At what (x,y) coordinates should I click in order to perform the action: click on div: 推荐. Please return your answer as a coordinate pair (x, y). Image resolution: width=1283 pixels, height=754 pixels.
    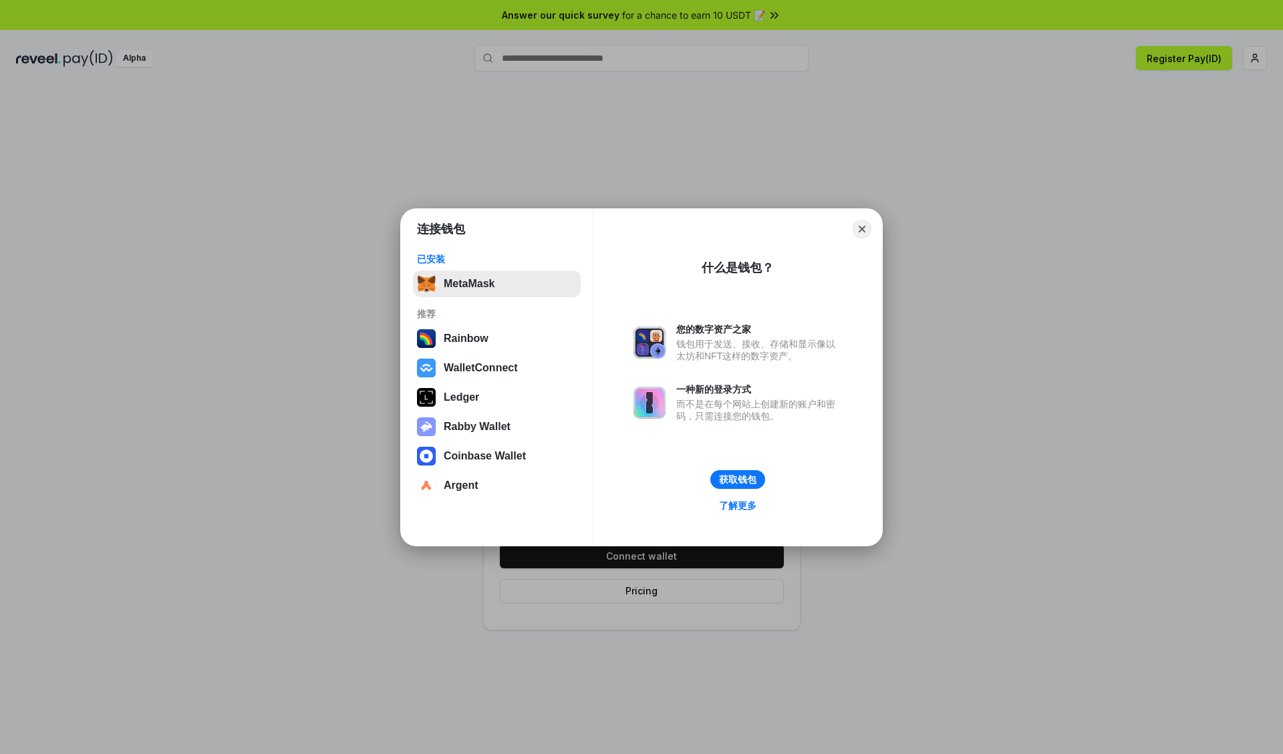
    Looking at the image, I should click on (496, 314).